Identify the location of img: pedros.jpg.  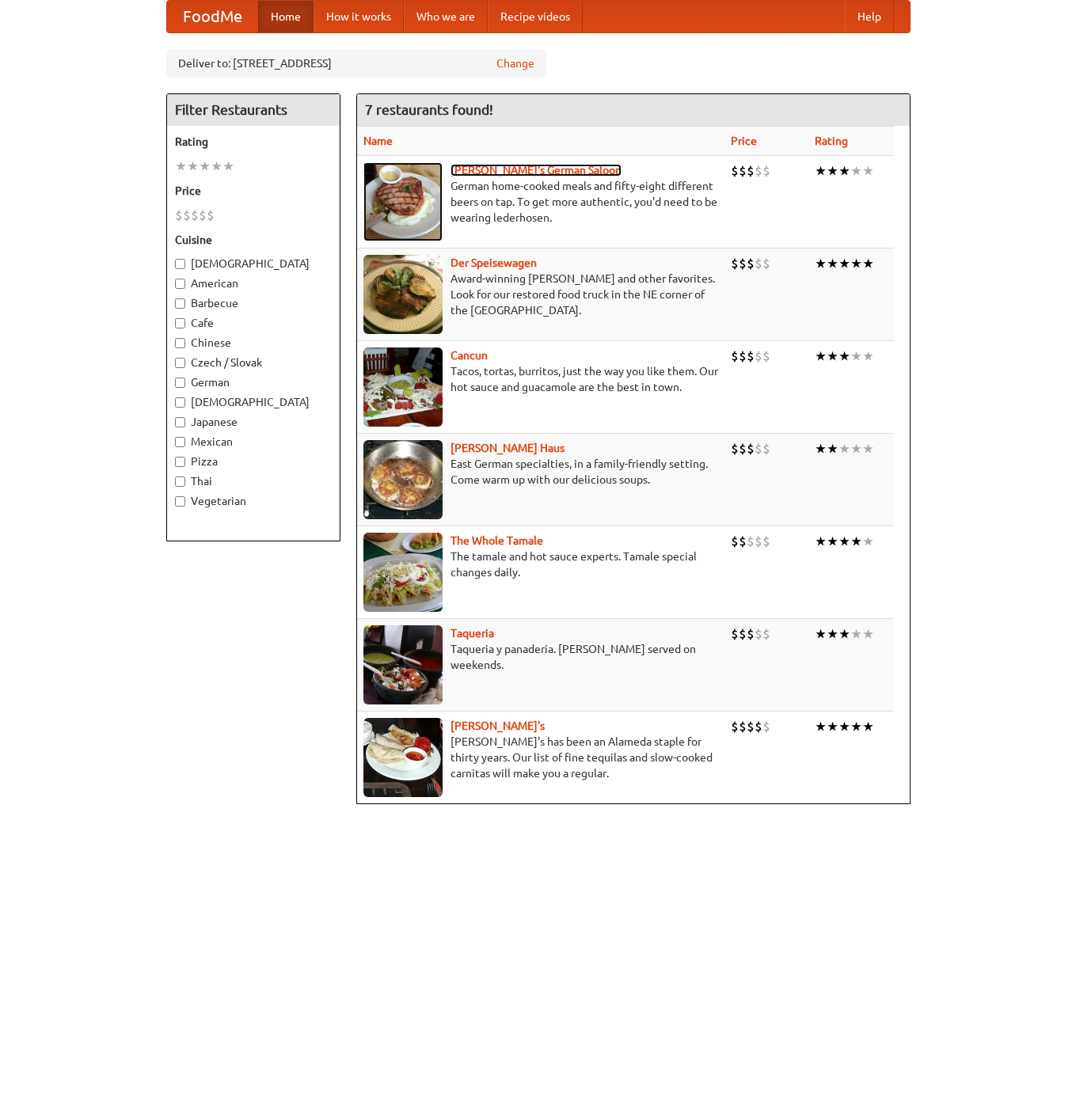
(403, 758).